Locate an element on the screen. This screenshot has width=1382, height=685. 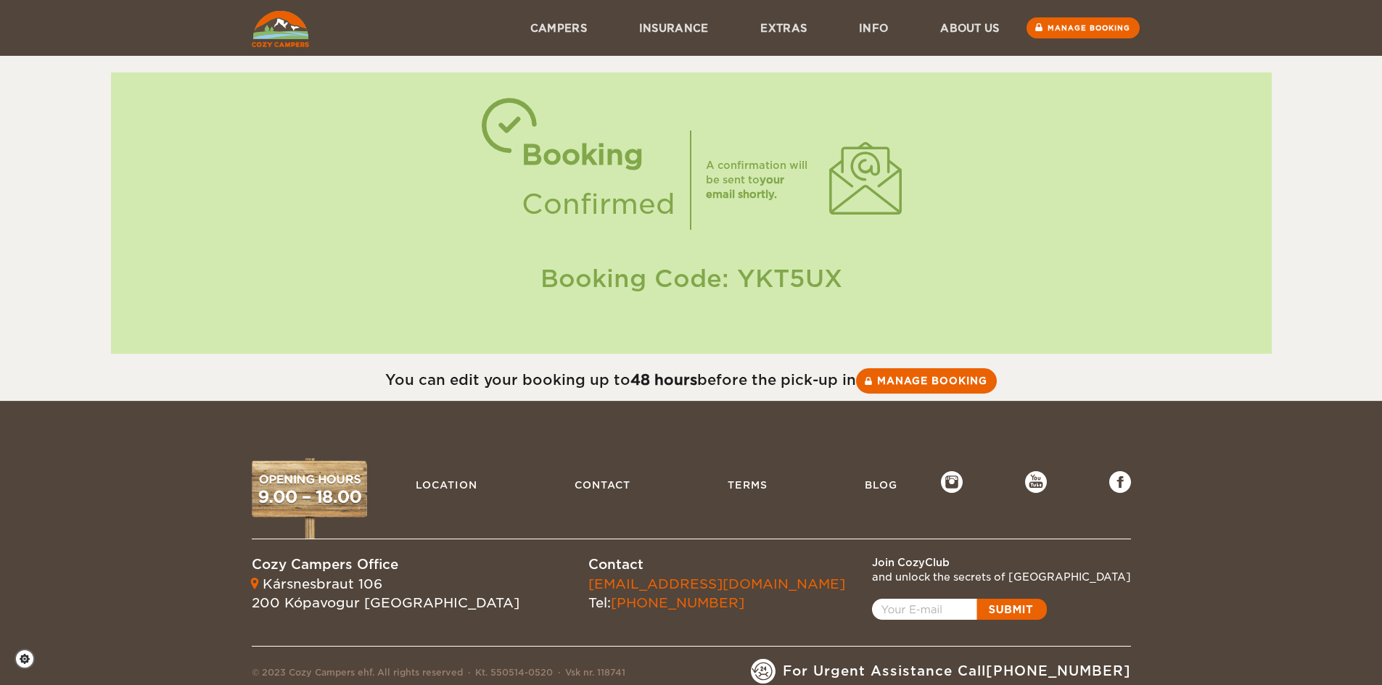
div: Cozy Campers Office is located at coordinates (385, 565).